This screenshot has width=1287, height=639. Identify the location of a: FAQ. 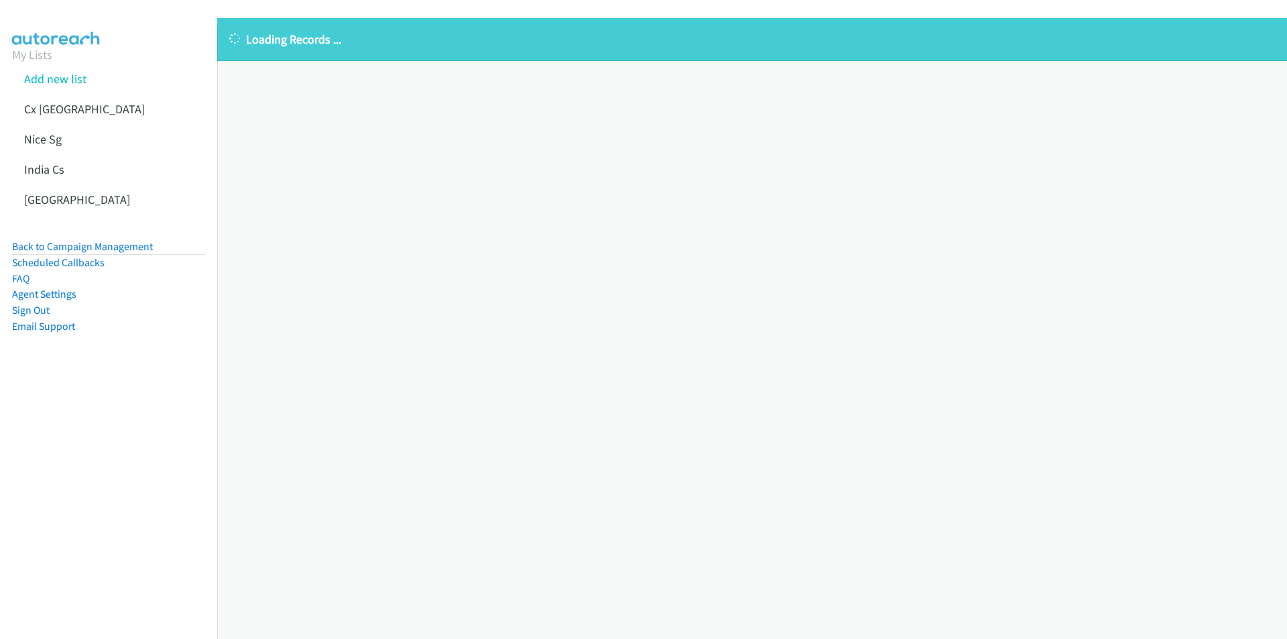
(21, 278).